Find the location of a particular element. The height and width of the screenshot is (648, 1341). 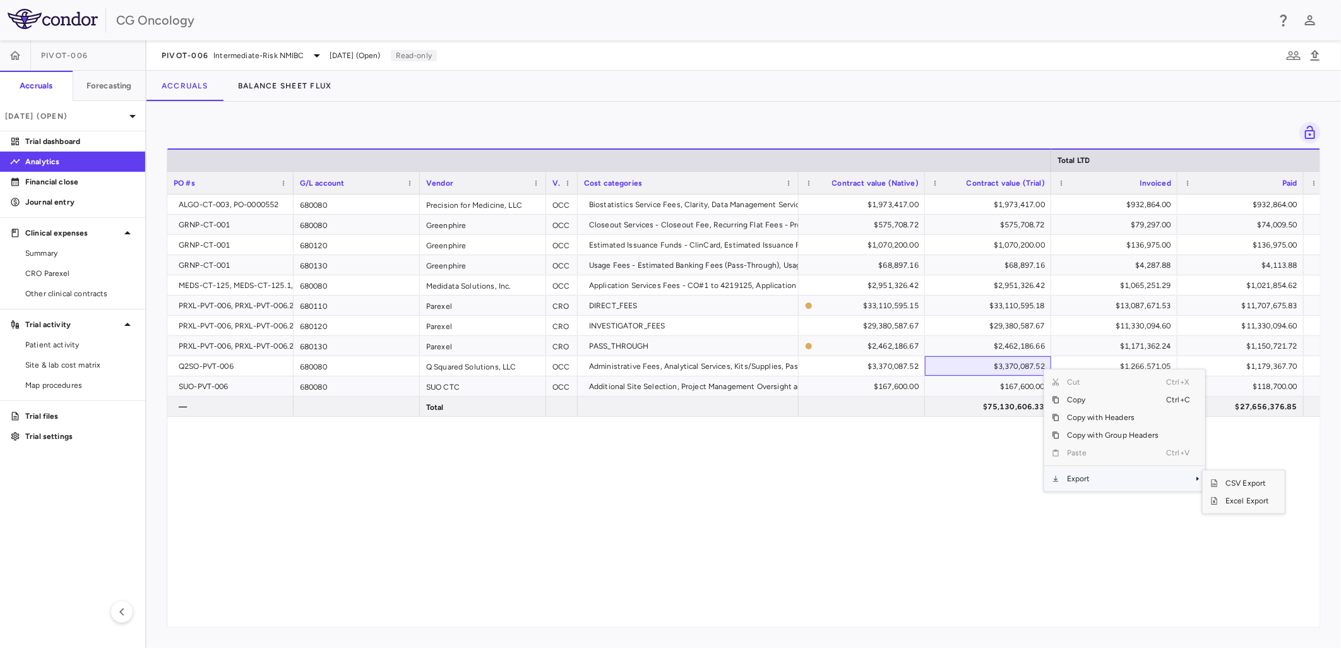

span: Invoiced is located at coordinates (1155, 183).